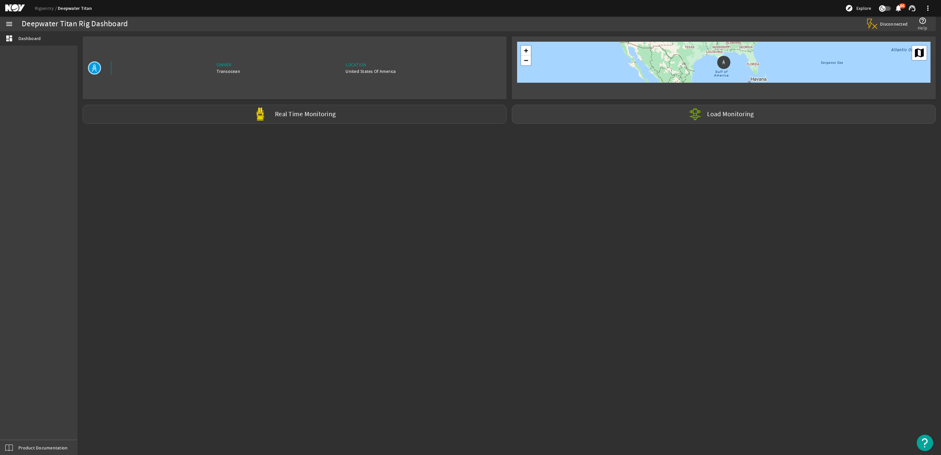  I want to click on span: Dashboard, so click(30, 38).